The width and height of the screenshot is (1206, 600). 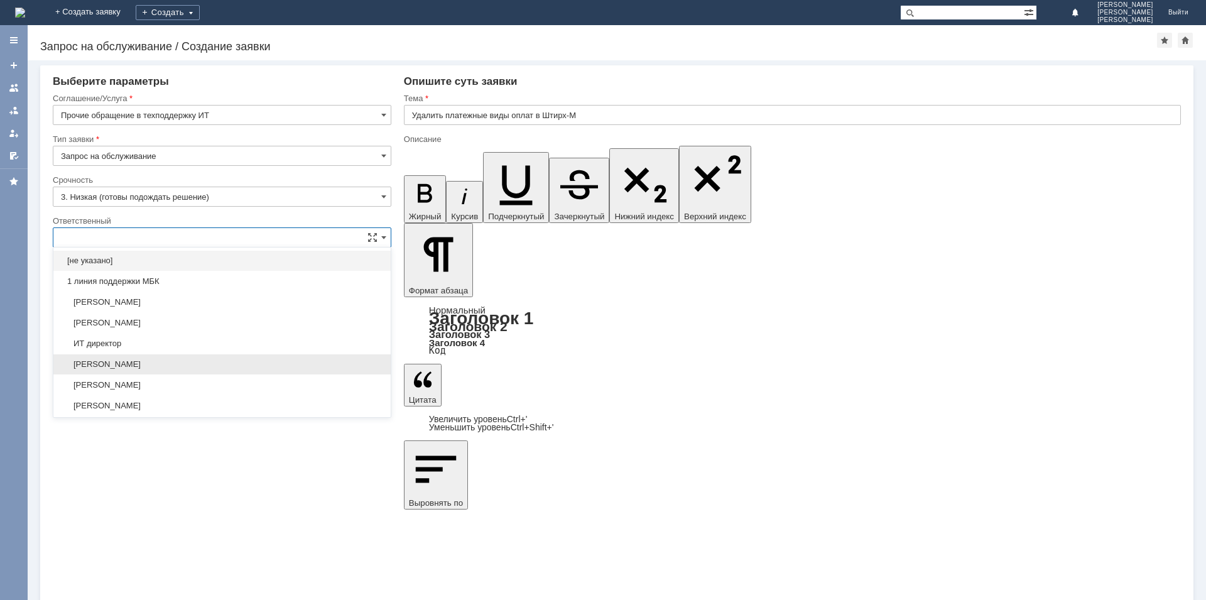 I want to click on div: Запрос на обслуживание / Создание заявки, so click(x=598, y=46).